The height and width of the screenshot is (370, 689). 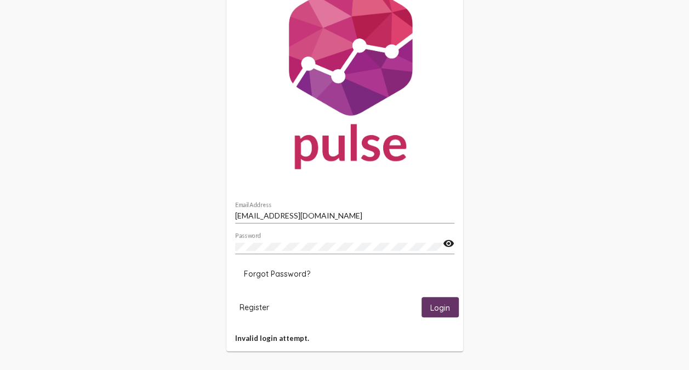 I want to click on button: Forgot Password?, so click(x=277, y=274).